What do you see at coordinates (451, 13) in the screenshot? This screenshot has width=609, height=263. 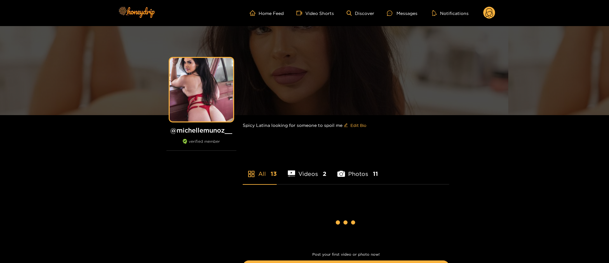 I see `button: Notifications` at bounding box center [451, 13].